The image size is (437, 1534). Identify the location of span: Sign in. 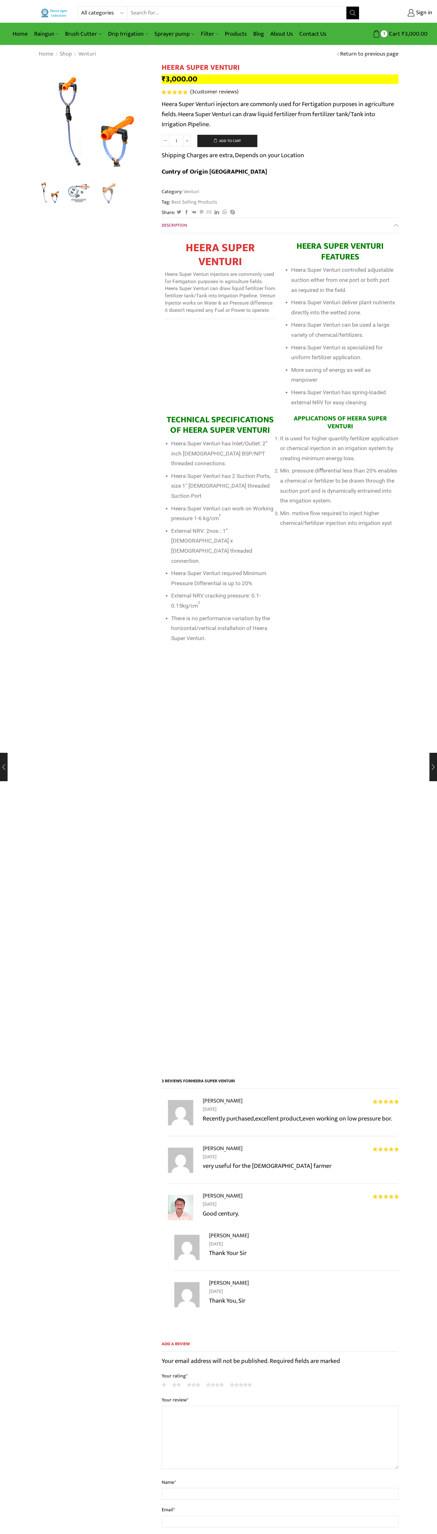
(423, 13).